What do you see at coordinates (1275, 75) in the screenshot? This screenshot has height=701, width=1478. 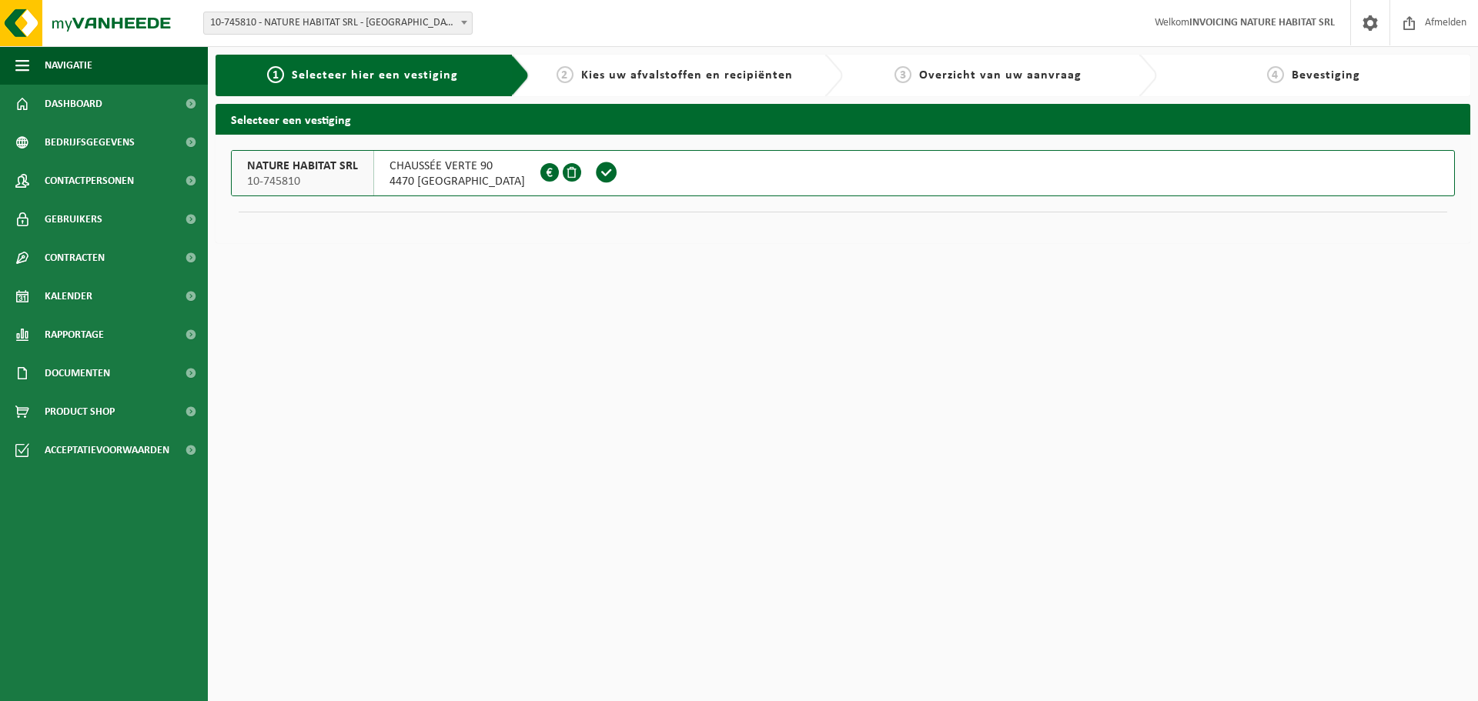 I see `span: 4` at bounding box center [1275, 75].